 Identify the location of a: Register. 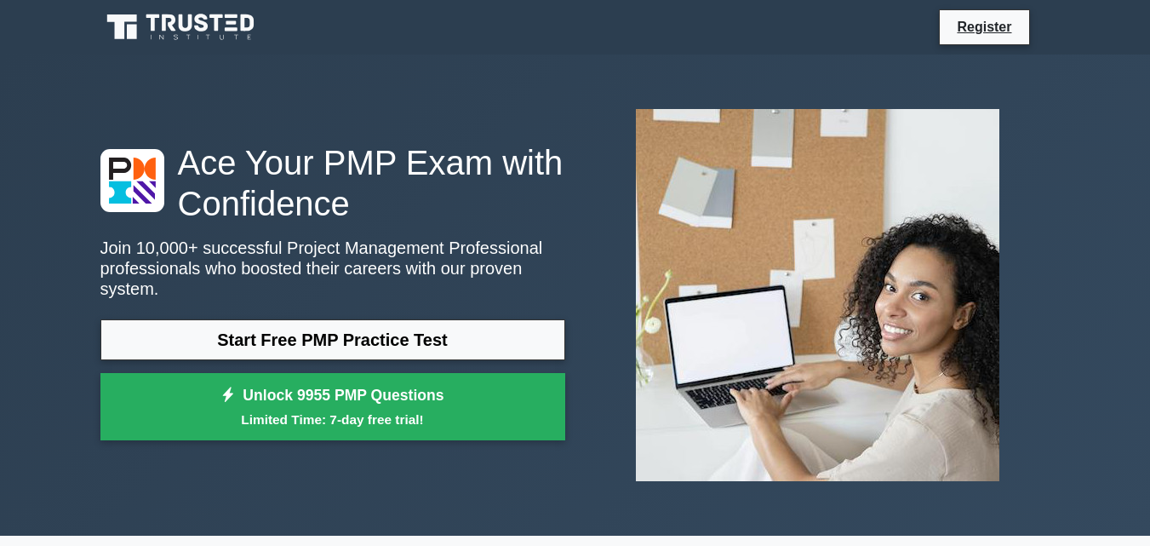
(984, 26).